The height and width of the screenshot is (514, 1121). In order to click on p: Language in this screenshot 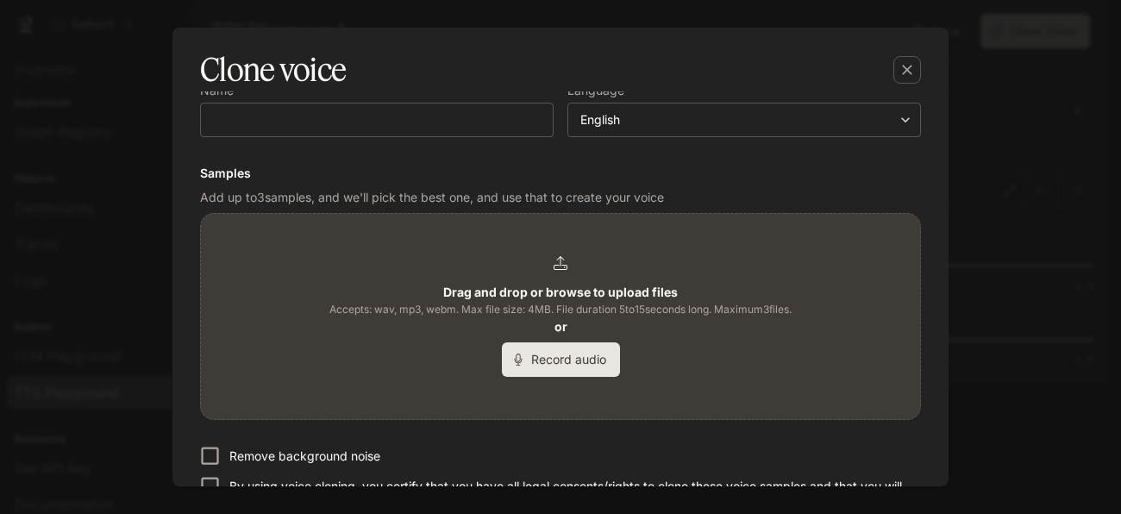, I will do `click(596, 91)`.